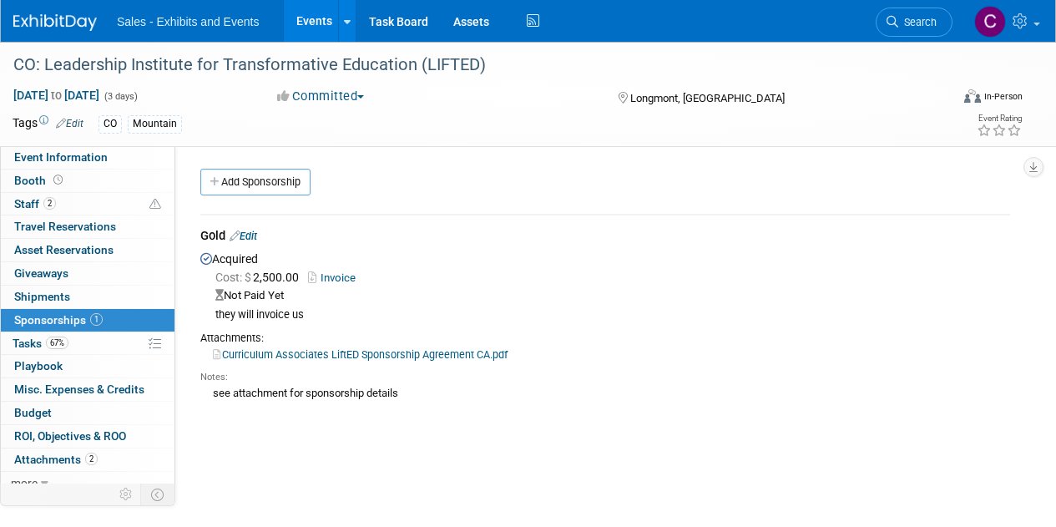 The width and height of the screenshot is (1056, 527). Describe the element at coordinates (973, 96) in the screenshot. I see `img: Format-Inperson.png` at that location.